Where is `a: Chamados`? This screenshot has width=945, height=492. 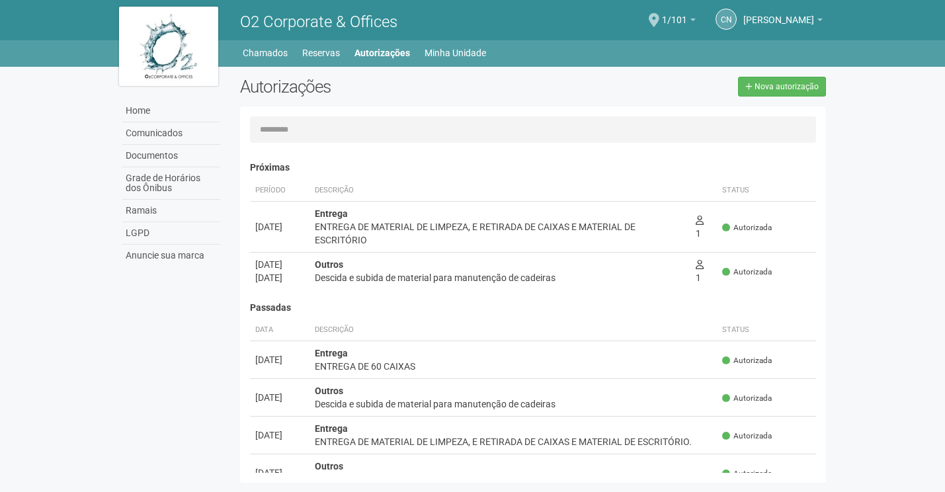 a: Chamados is located at coordinates (265, 53).